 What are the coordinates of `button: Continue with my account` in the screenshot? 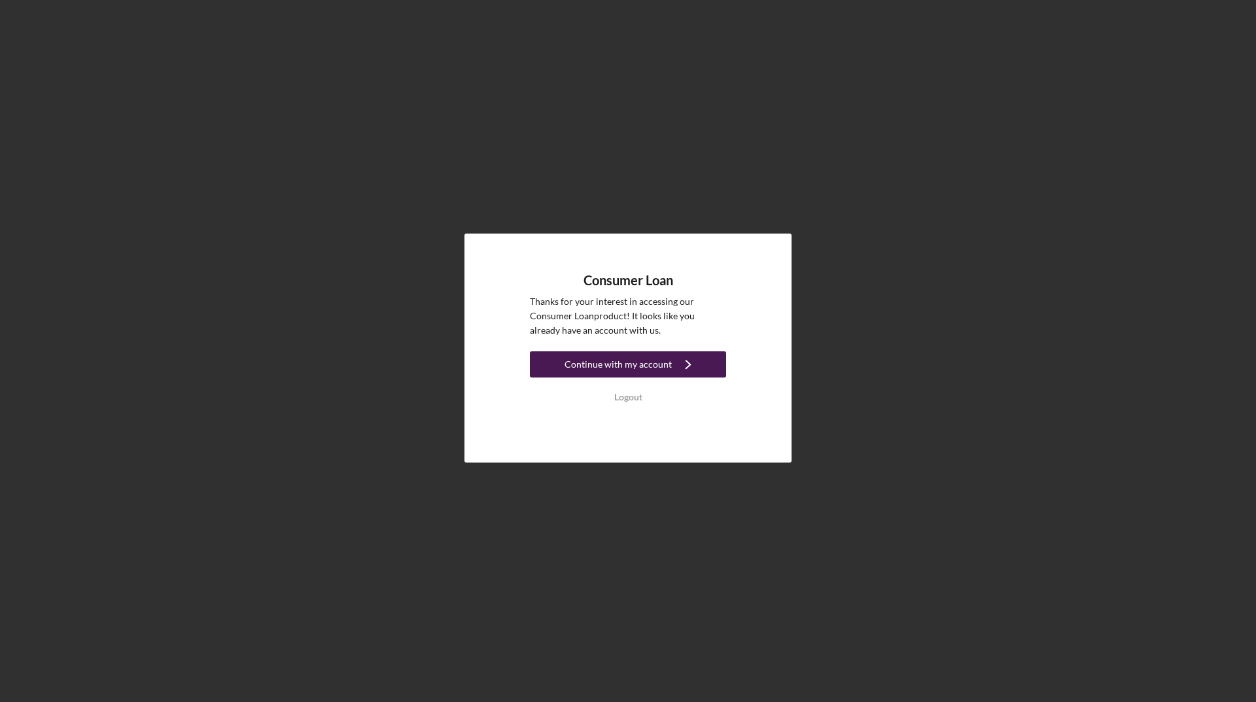 It's located at (628, 364).